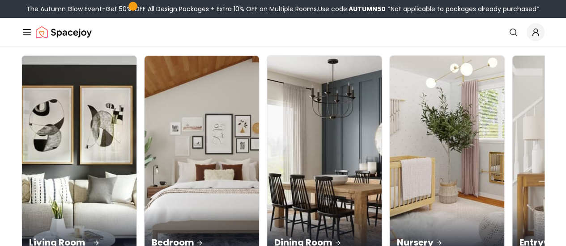 Image resolution: width=566 pixels, height=246 pixels. Describe the element at coordinates (462, 9) in the screenshot. I see `span: *Not applicable to packages already purchased*` at that location.